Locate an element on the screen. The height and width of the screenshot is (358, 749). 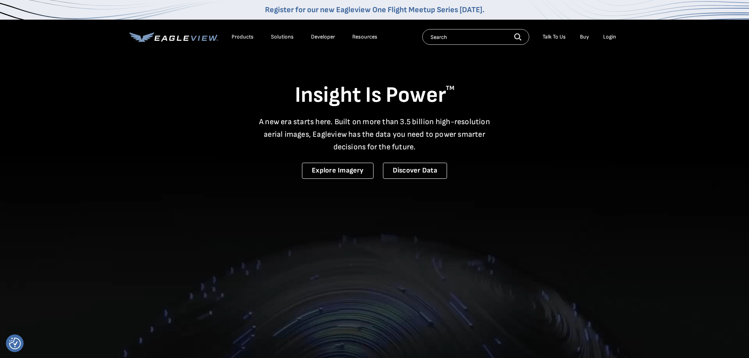
p: A new era starts here. Built on more than 3.5 billion high-resolution aerial images, Eagleview ha... is located at coordinates (375, 134).